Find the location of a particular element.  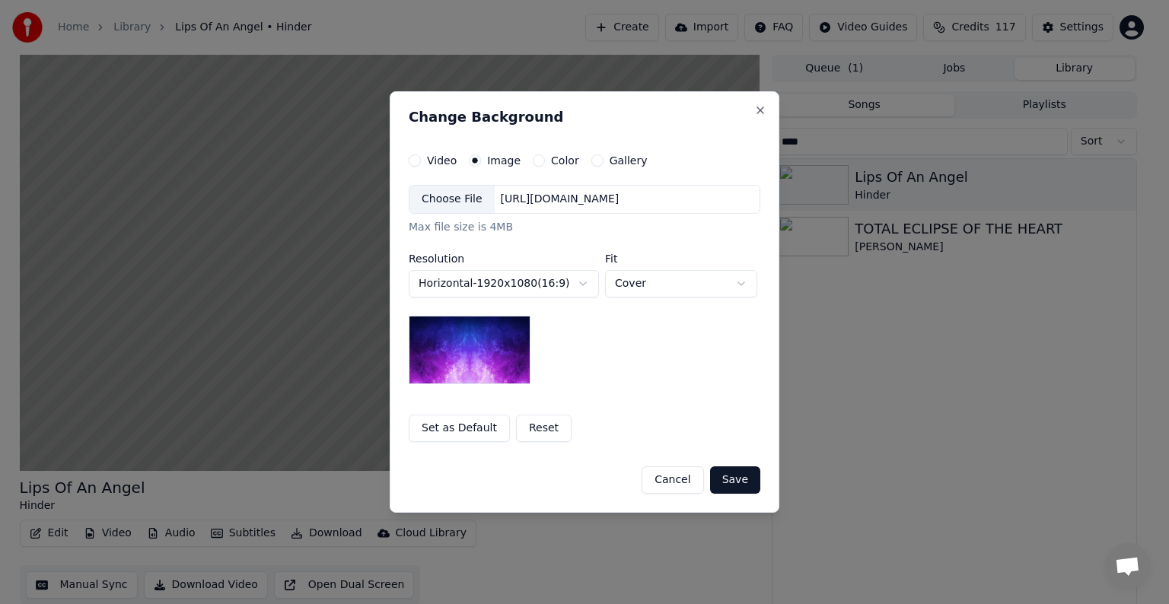

label: Image is located at coordinates (504, 161).